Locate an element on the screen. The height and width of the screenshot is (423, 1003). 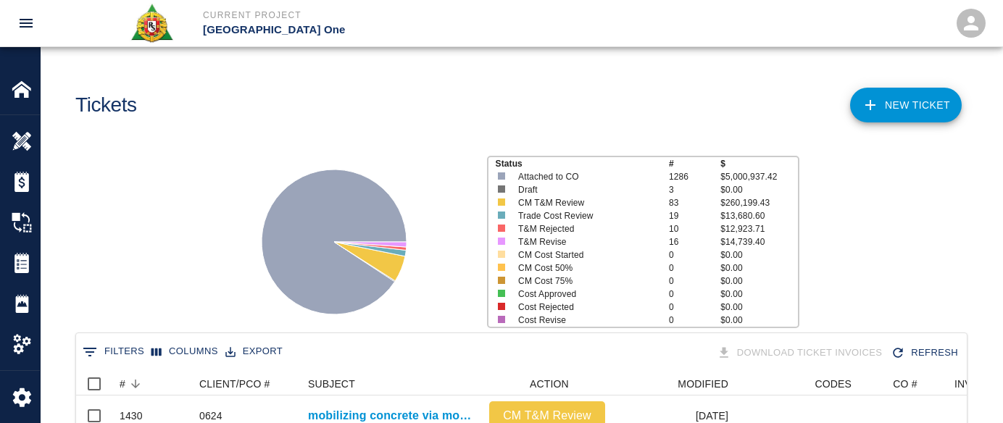
p: 10 is located at coordinates (694, 229).